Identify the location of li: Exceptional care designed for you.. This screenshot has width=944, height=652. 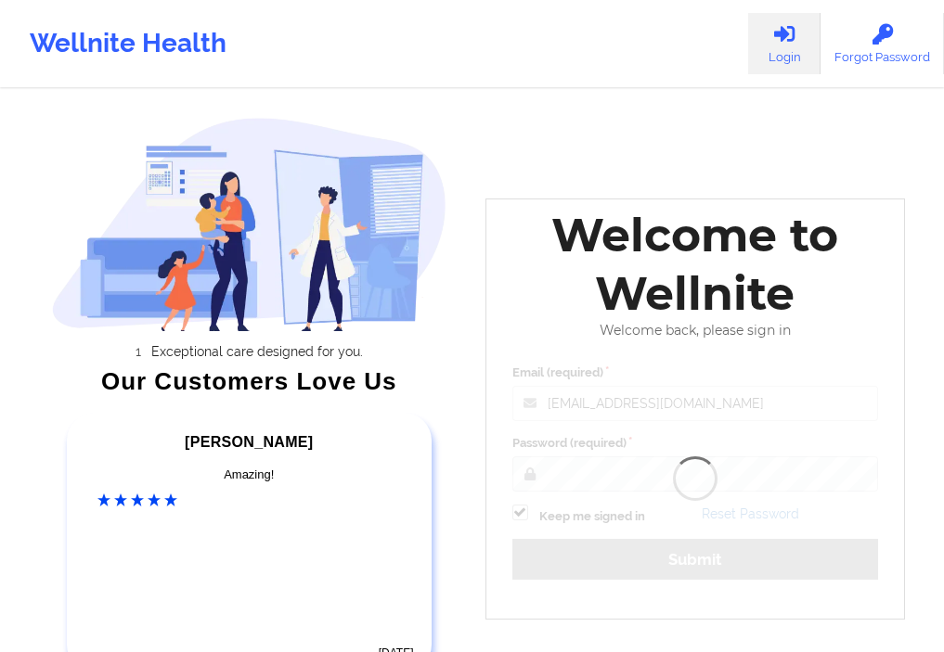
(257, 352).